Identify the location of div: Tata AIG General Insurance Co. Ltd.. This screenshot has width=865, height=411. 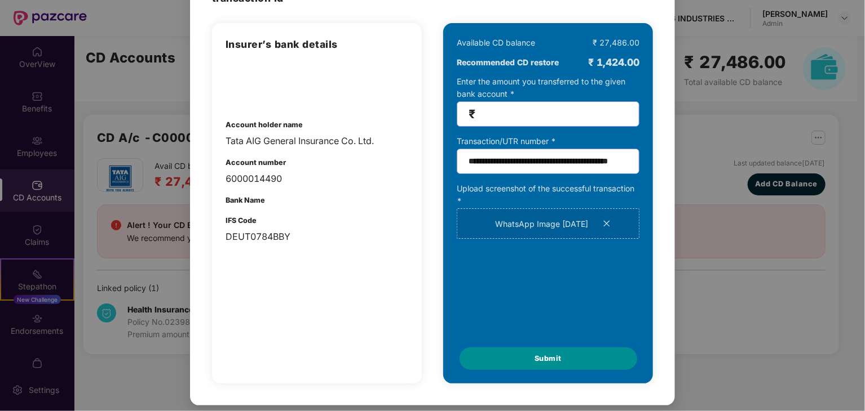
(317, 141).